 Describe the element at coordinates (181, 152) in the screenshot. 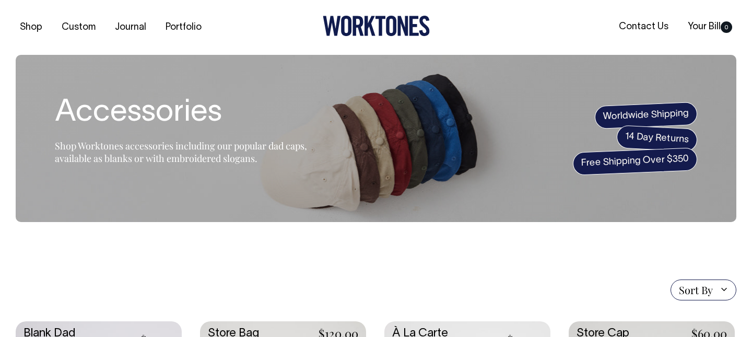

I see `span: Shop Worktones accessories including our popular dad caps, available as blanks or with embroidere...` at that location.